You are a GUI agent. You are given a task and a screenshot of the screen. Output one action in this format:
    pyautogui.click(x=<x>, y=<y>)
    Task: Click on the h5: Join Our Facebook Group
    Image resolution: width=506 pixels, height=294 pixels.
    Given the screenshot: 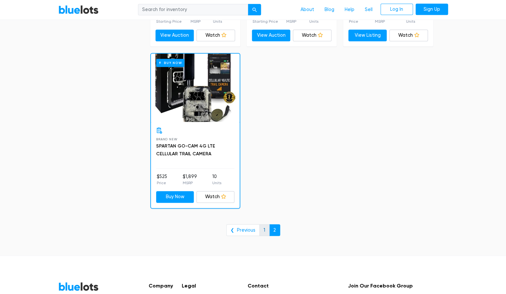 What is the action you would take?
    pyautogui.click(x=380, y=285)
    